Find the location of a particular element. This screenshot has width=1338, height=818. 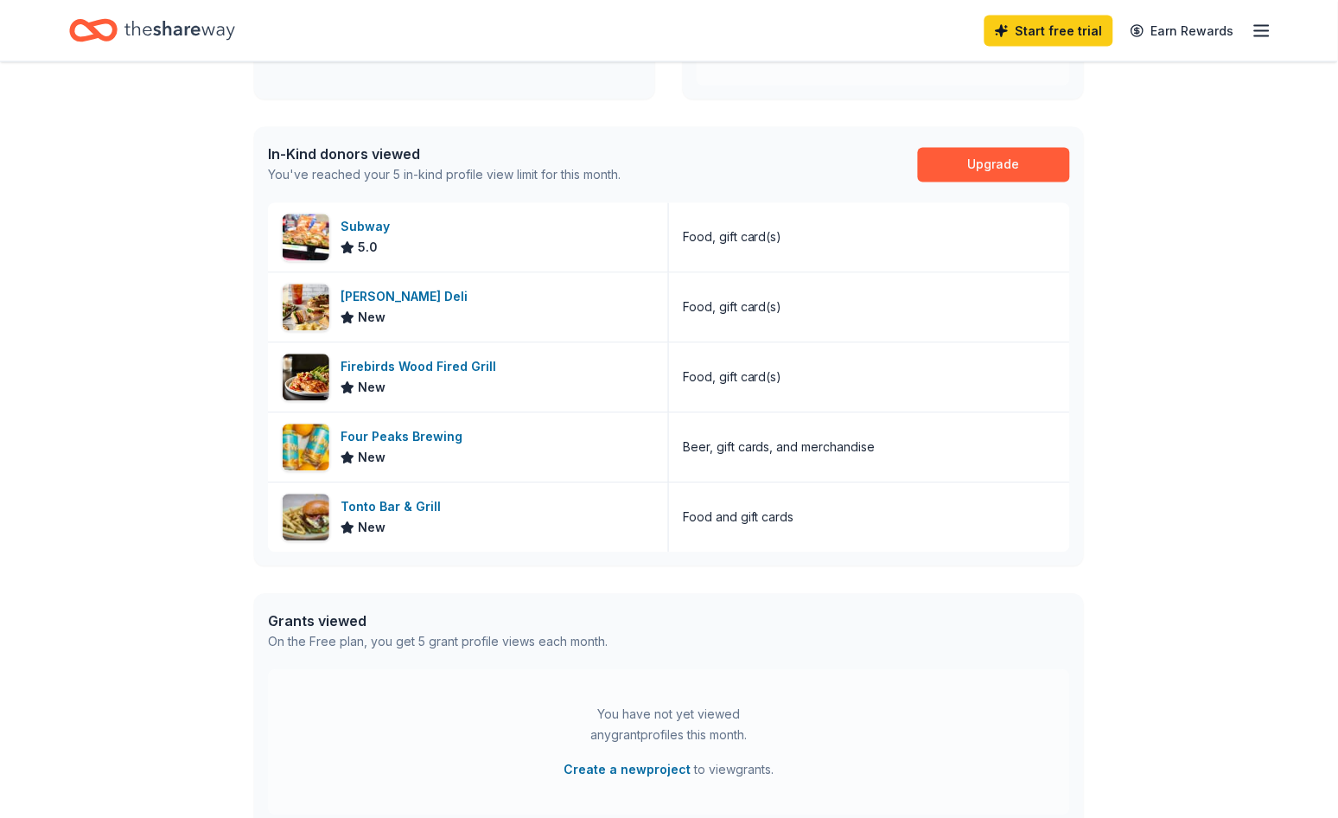

div: You've reached your 5 in-kind profile view limit for this month. is located at coordinates (444, 175).